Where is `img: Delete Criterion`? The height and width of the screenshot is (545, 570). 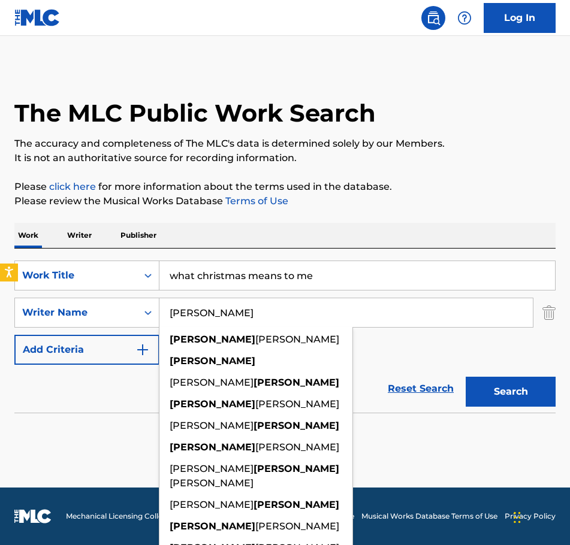
img: Delete Criterion is located at coordinates (549, 313).